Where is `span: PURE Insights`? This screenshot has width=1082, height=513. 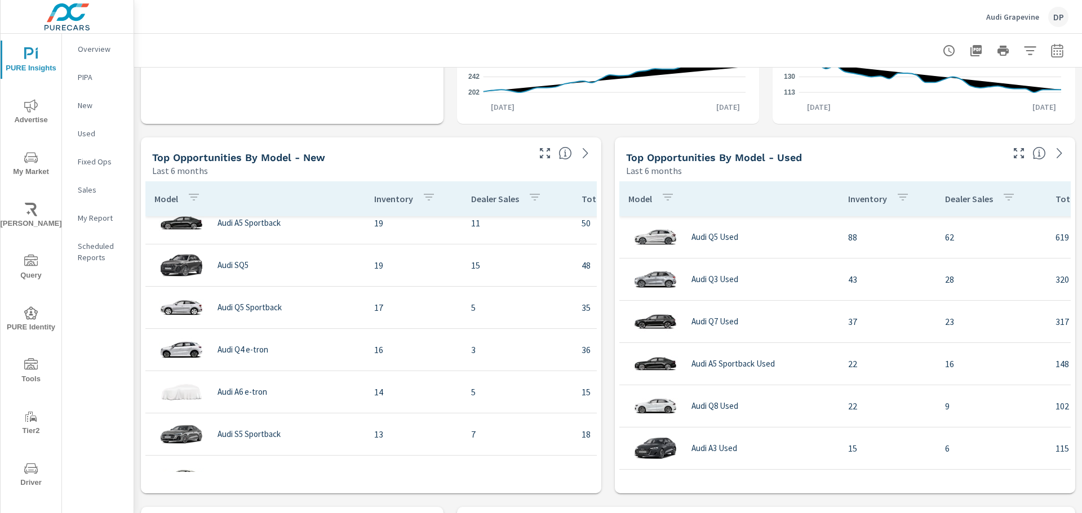 span: PURE Insights is located at coordinates (31, 61).